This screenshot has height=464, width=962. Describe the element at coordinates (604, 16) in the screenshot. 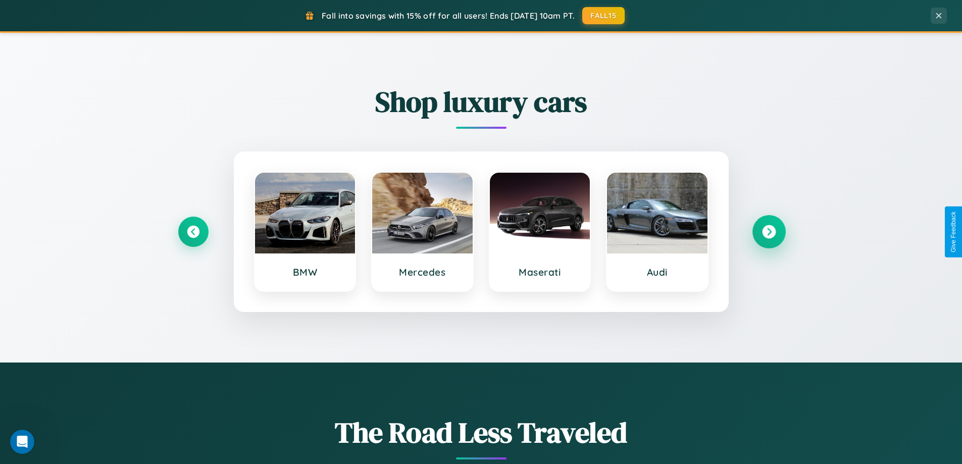

I see `button: FALL15` at that location.